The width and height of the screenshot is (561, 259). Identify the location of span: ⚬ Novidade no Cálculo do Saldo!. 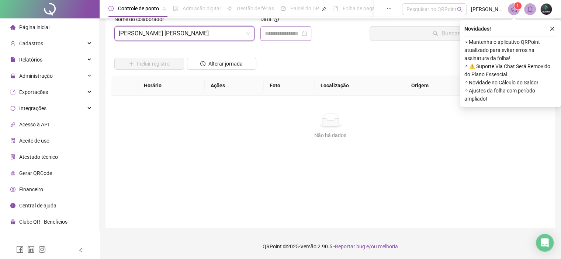
(511, 83).